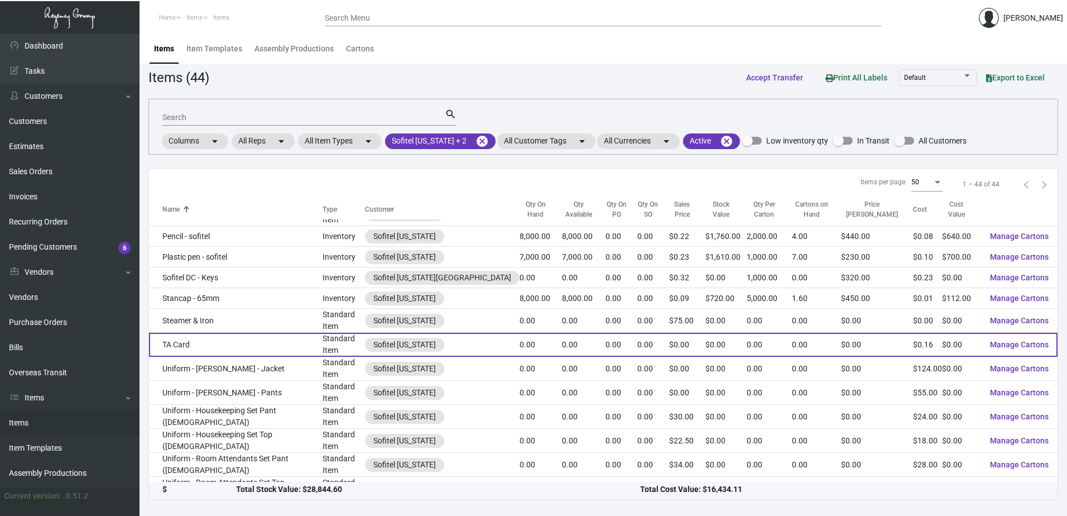 This screenshot has width=1067, height=516. I want to click on td: $0.08, so click(927, 236).